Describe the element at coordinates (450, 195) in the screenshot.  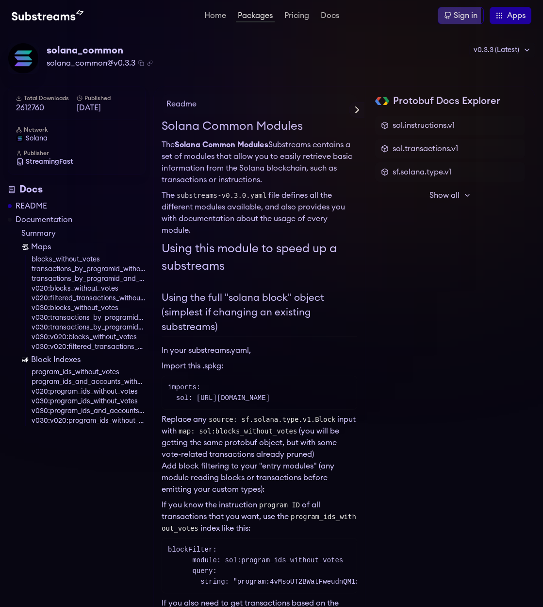
I see `button: Show all` at that location.